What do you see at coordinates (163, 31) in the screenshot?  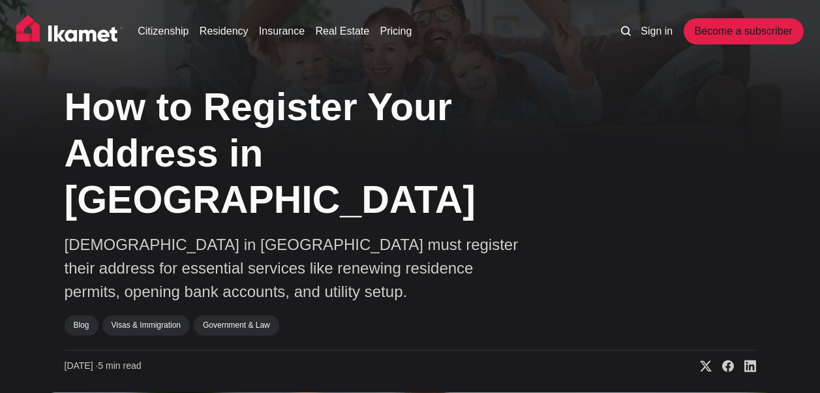 I see `a: Citizenship` at bounding box center [163, 31].